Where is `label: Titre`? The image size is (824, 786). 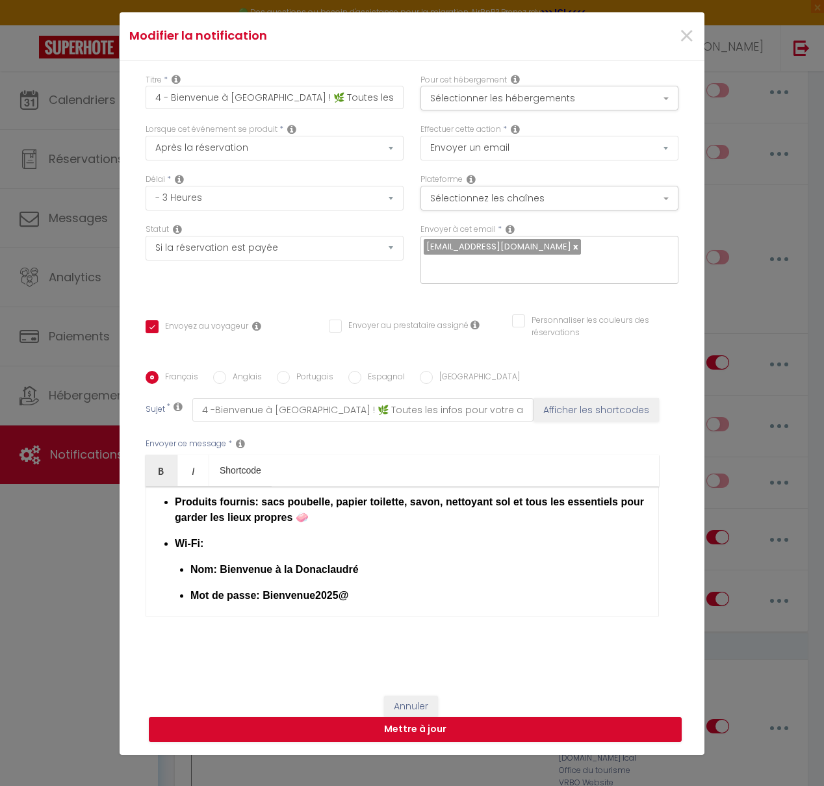 label: Titre is located at coordinates (153, 80).